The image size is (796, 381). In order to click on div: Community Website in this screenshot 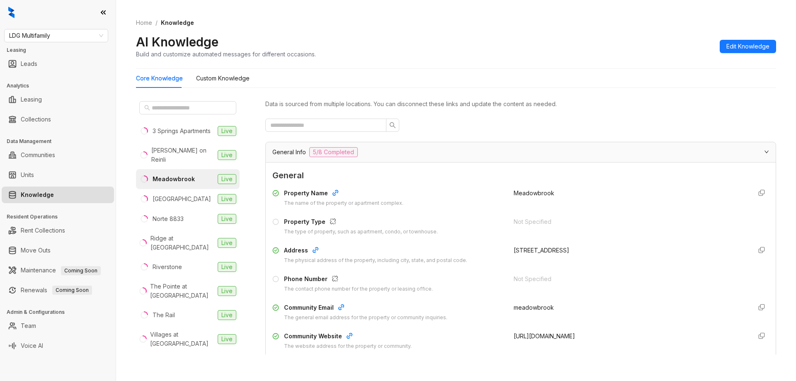, I will do `click(348, 337)`.